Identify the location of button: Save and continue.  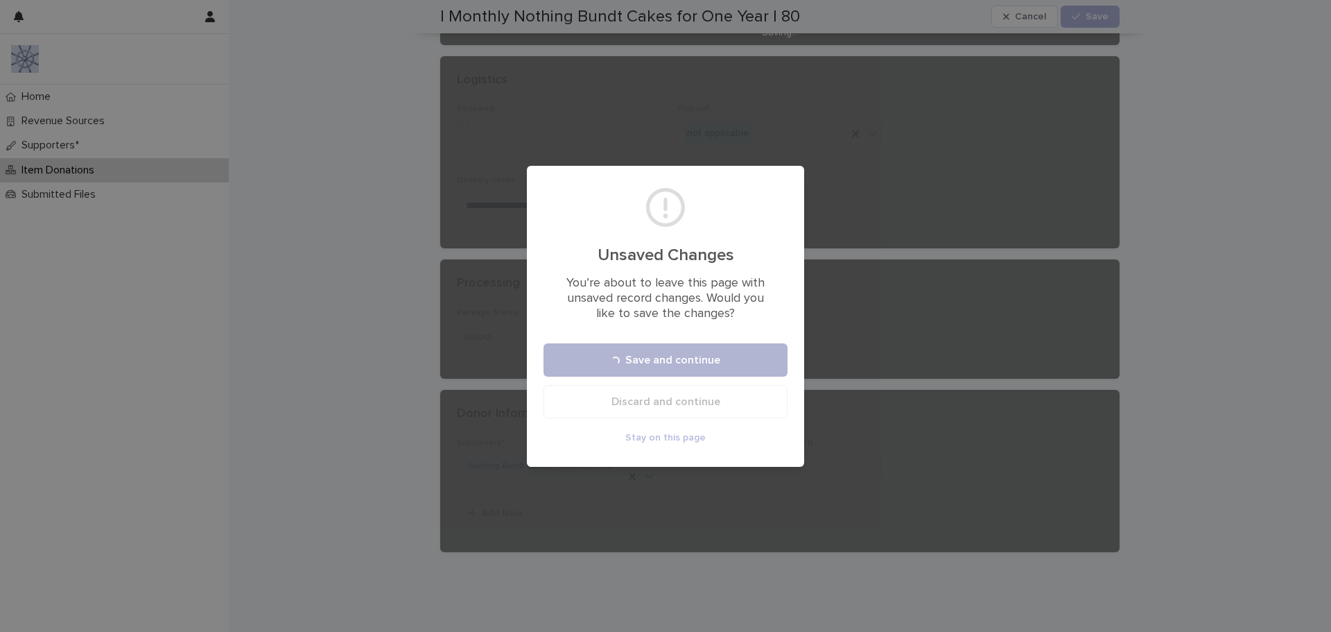
(666, 360).